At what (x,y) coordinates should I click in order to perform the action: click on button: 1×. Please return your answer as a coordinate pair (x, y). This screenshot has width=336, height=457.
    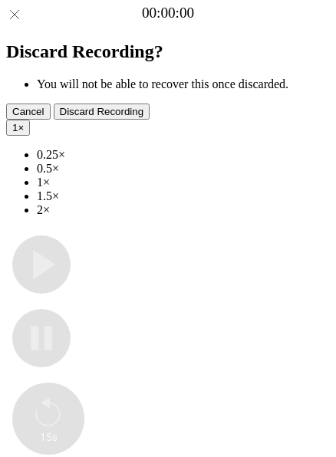
    Looking at the image, I should click on (18, 127).